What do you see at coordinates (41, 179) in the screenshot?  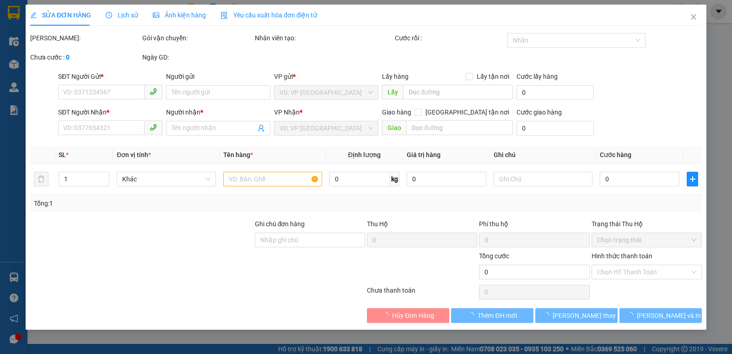 I see `button: delete` at bounding box center [41, 179].